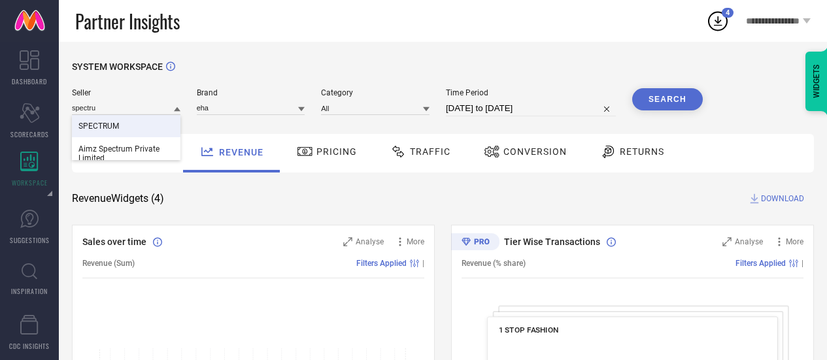 The height and width of the screenshot is (360, 827). Describe the element at coordinates (126, 154) in the screenshot. I see `span: Aimz Spectrum Private Limited` at that location.